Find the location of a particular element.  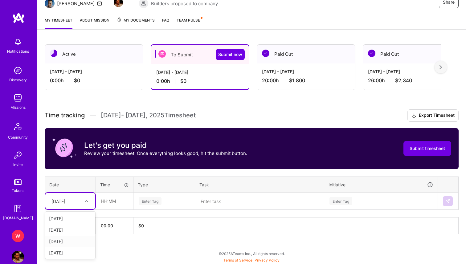

img: tokens is located at coordinates (18, 182).